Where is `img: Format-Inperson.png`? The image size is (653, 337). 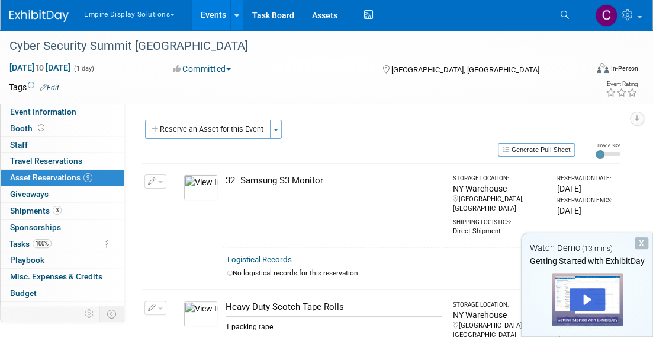 img: Format-Inperson.png is located at coordinates (603, 68).